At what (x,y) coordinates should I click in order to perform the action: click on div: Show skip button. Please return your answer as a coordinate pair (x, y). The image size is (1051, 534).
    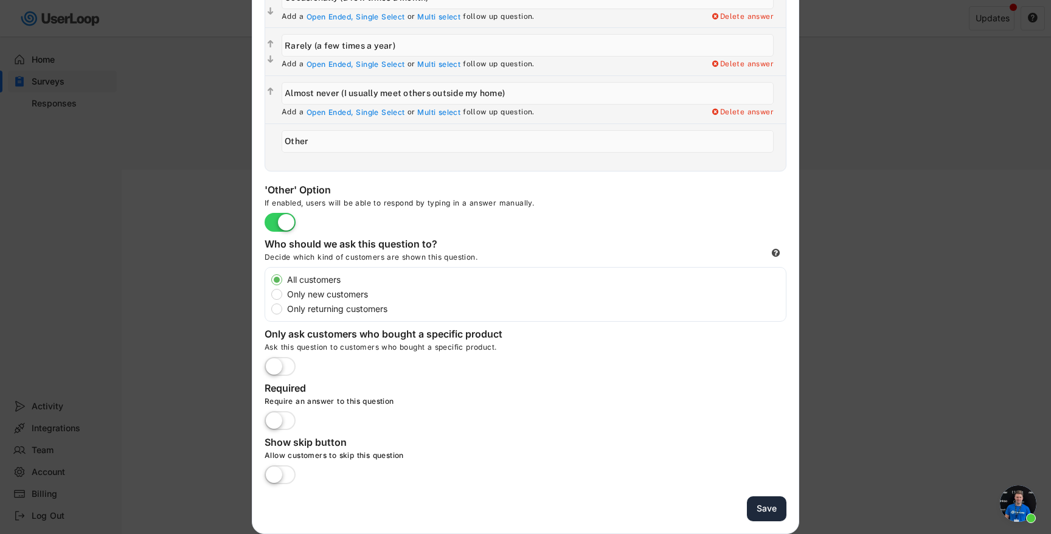
    Looking at the image, I should click on (386, 443).